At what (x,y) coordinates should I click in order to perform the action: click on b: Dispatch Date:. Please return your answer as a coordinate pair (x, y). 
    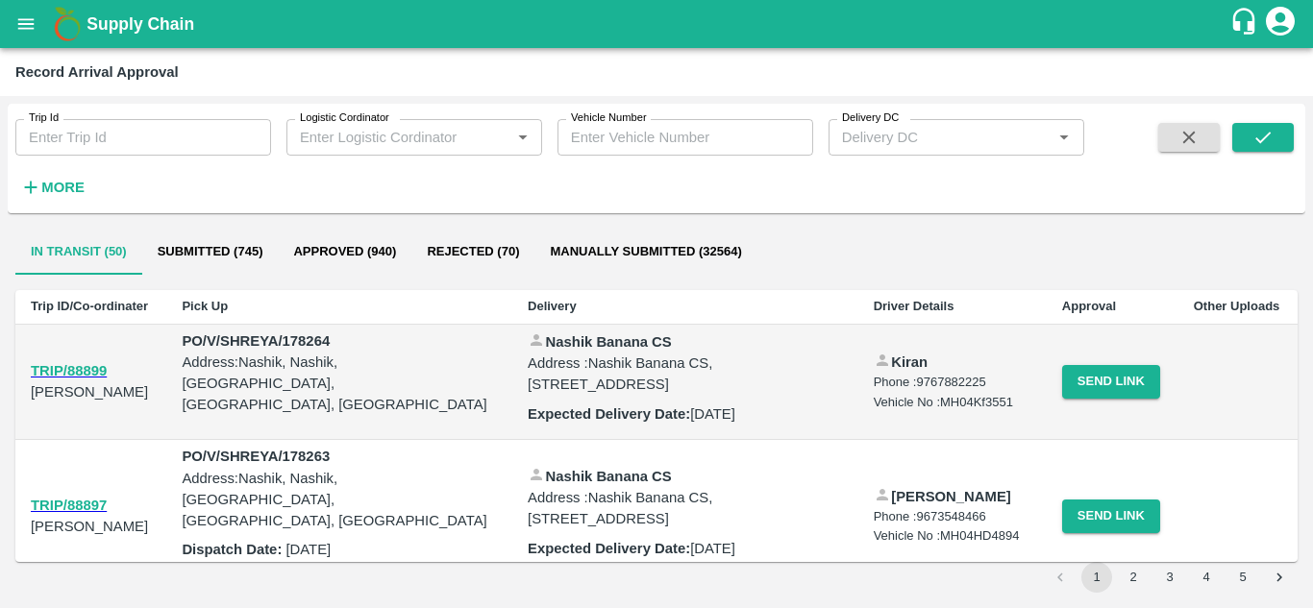
    Looking at the image, I should click on (232, 550).